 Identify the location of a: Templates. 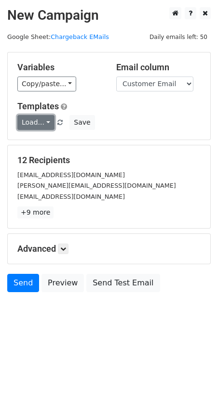
(38, 106).